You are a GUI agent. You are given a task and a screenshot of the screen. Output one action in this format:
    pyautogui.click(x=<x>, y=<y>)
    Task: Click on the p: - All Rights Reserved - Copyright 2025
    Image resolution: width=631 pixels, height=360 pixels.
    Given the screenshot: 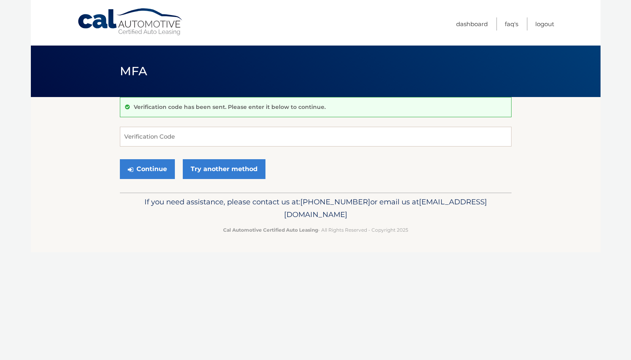 What is the action you would take?
    pyautogui.click(x=316, y=230)
    